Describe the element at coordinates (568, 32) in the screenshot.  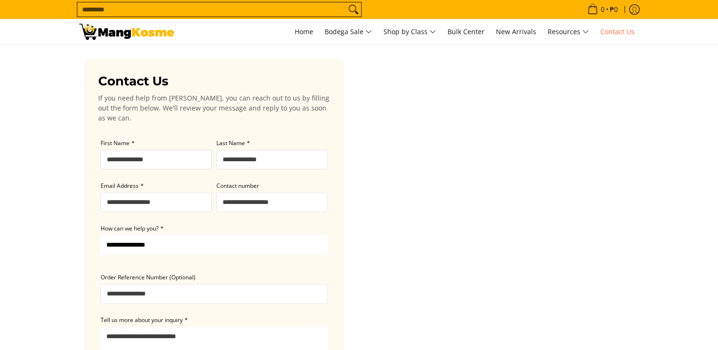
I see `span: Resources` at that location.